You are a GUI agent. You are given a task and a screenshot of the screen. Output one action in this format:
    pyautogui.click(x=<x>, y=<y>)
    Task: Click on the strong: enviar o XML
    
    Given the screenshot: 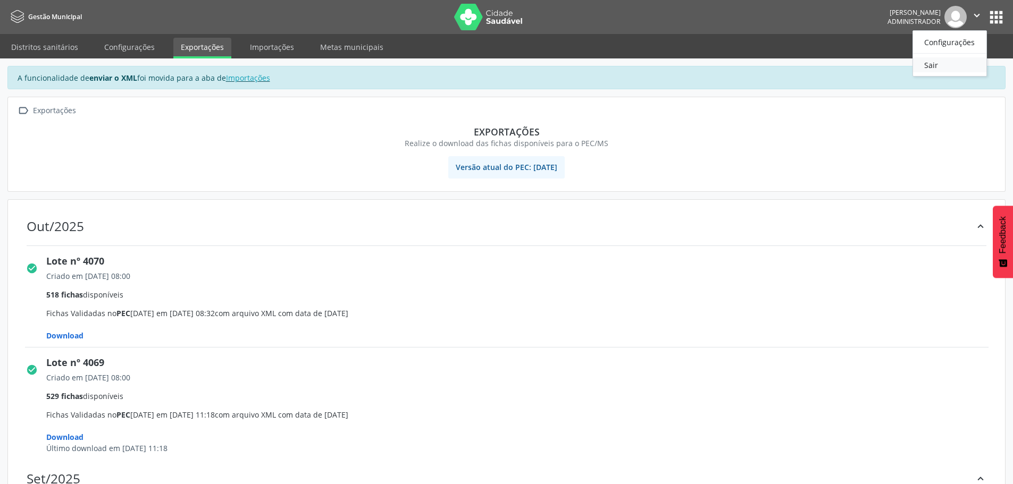 What is the action you would take?
    pyautogui.click(x=113, y=78)
    